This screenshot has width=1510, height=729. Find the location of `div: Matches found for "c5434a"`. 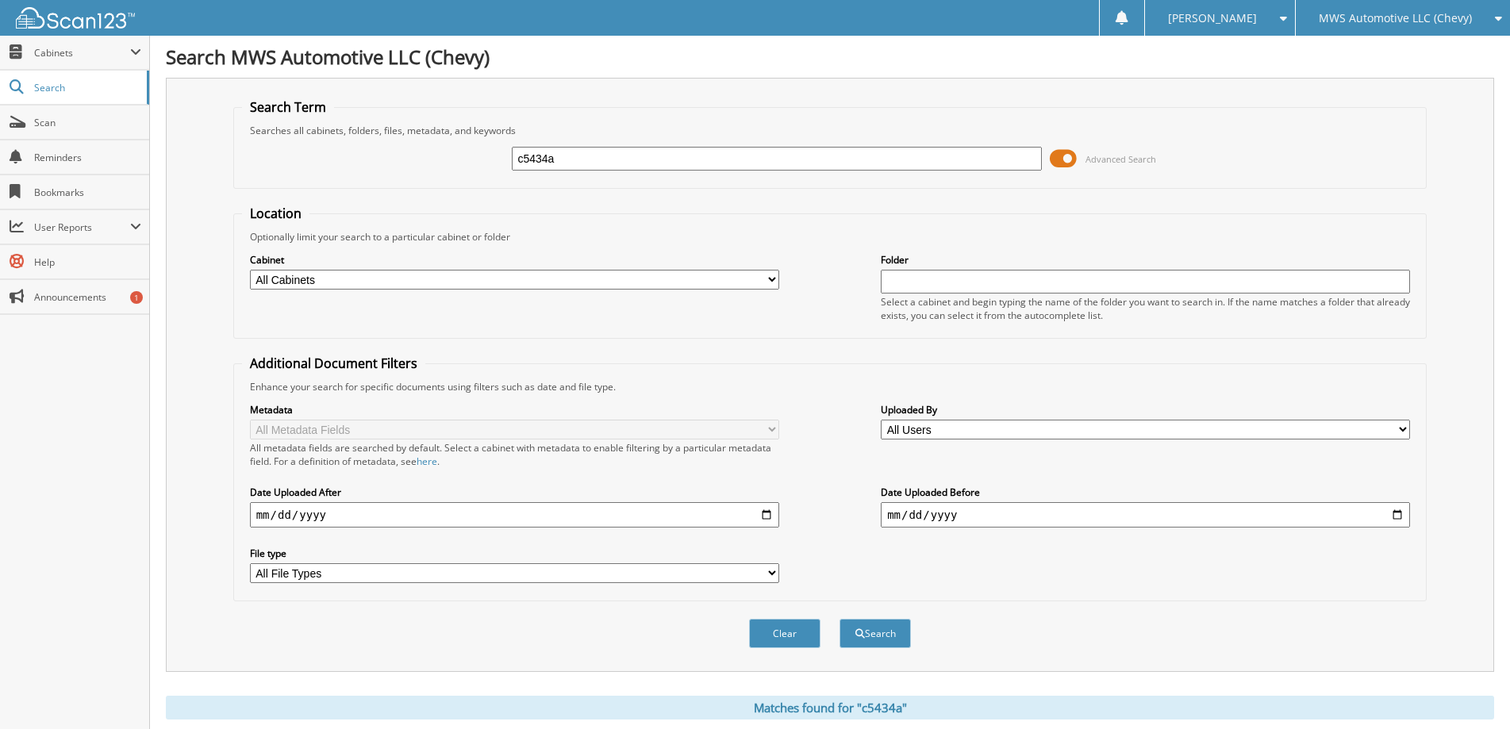

div: Matches found for "c5434a" is located at coordinates (830, 708).